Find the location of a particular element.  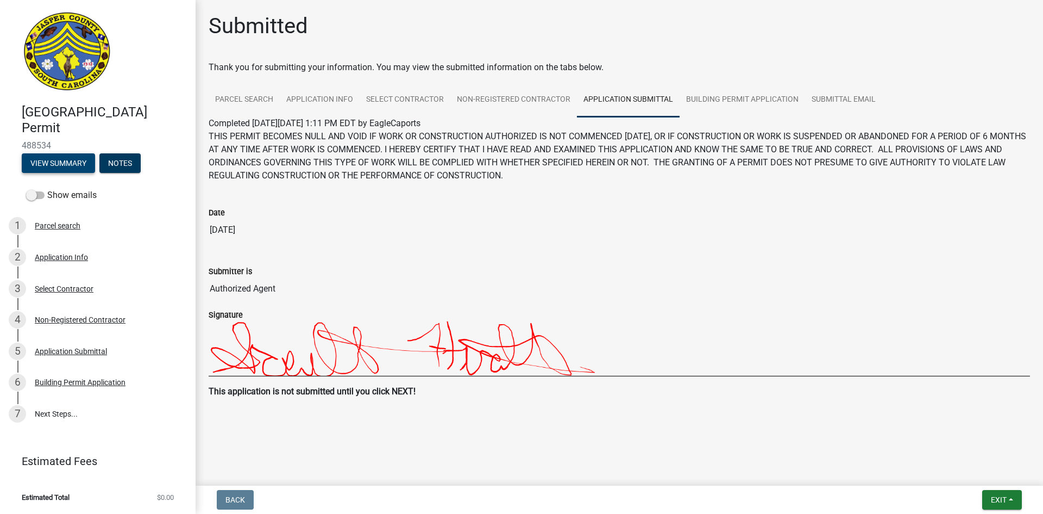

button: Back is located at coordinates (235, 499).